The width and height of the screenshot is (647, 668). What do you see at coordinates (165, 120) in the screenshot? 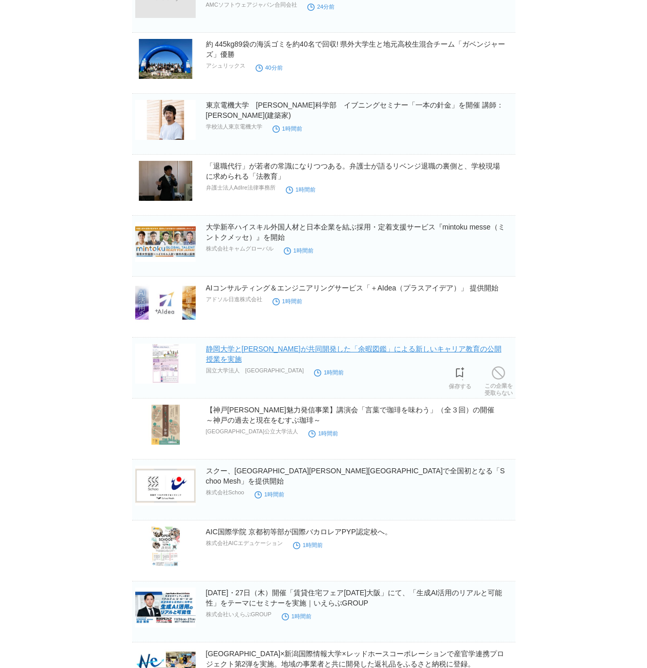
I see `img: 東京電機大学 未来科学部 イブニングセミナー「一本の針金」を開催 講師：橋本尚樹 氏(建築家)` at bounding box center [165, 120].